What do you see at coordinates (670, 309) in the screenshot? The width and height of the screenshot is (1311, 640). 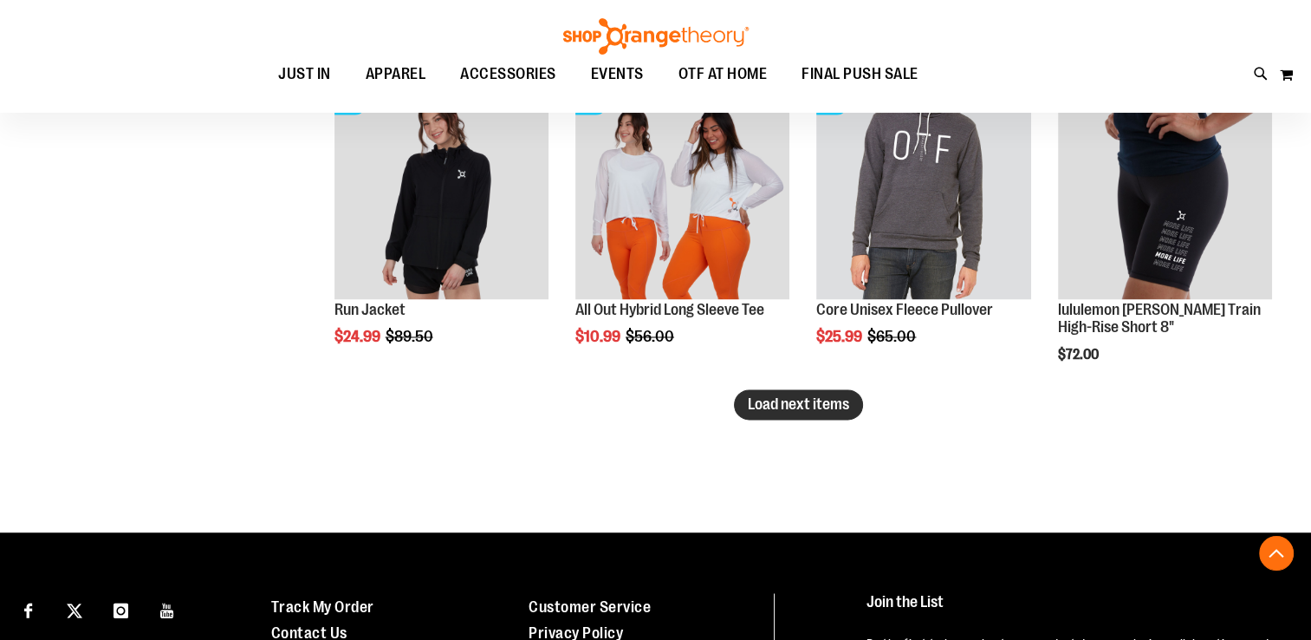 I see `a: All Out Hybrid Long Sleeve Tee` at bounding box center [670, 309].